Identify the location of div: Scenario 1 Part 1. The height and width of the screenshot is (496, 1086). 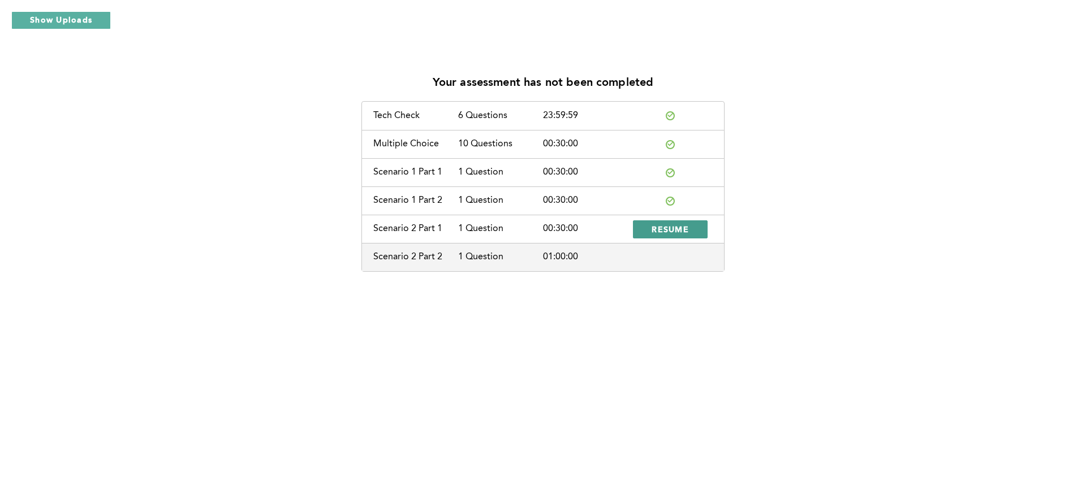
(416, 172).